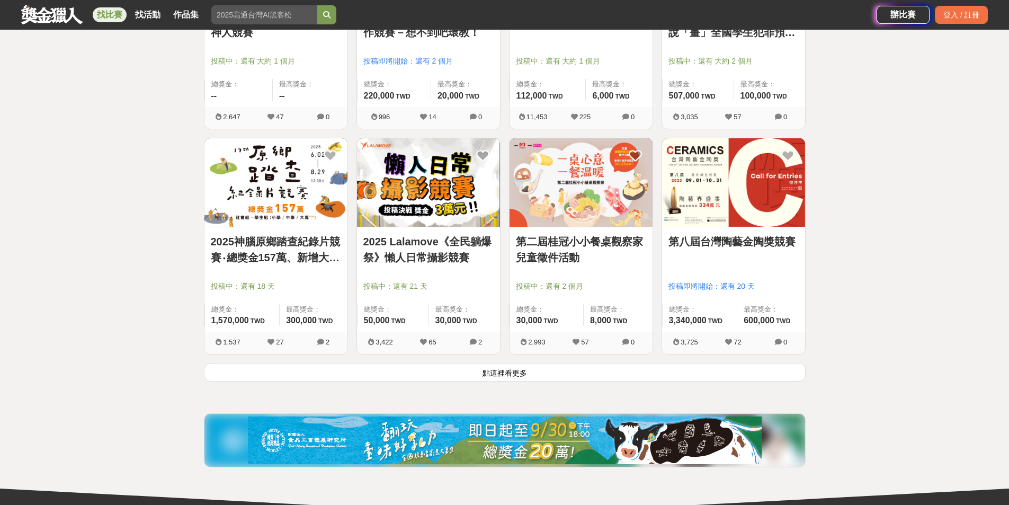 The width and height of the screenshot is (1009, 505). Describe the element at coordinates (110, 15) in the screenshot. I see `a: 找比賽` at that location.